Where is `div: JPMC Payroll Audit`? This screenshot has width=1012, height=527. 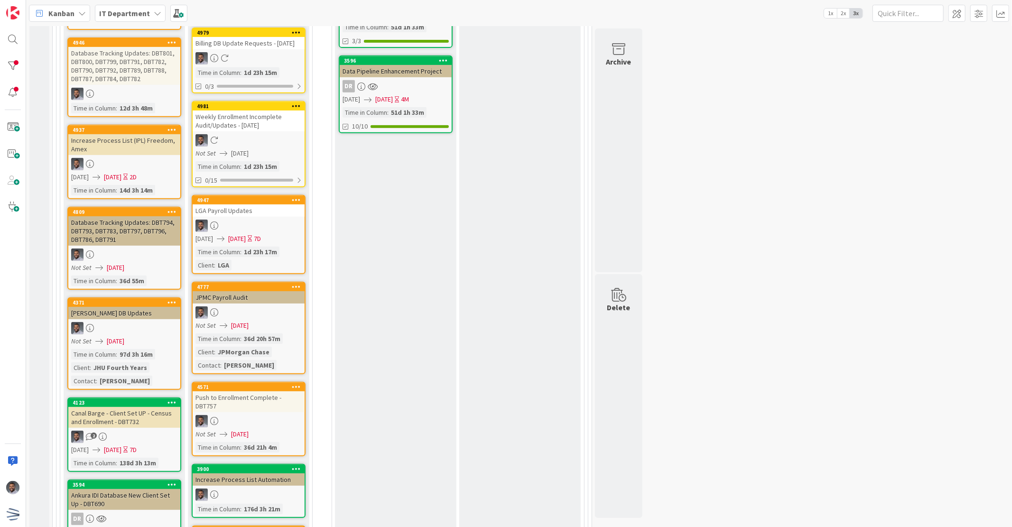
div: JPMC Payroll Audit is located at coordinates (249, 297).